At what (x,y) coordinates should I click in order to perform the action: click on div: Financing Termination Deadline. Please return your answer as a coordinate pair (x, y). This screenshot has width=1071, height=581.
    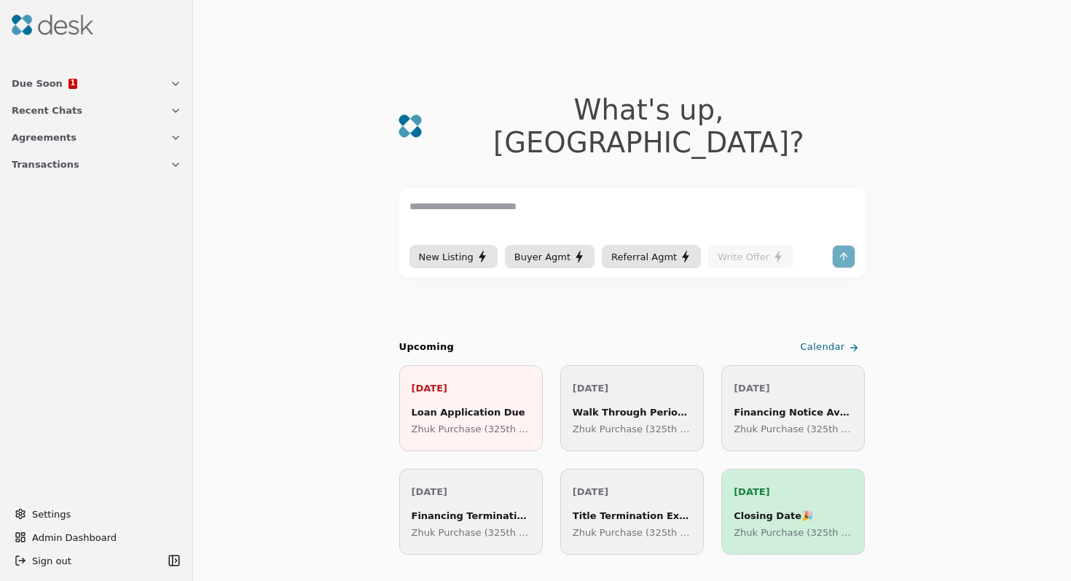
    Looking at the image, I should click on (471, 515).